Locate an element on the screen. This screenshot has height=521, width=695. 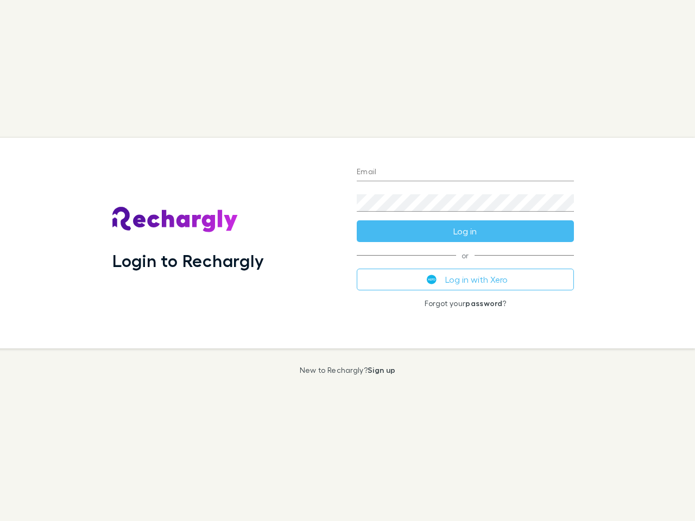
img: Rechargly's Logo is located at coordinates (175, 220).